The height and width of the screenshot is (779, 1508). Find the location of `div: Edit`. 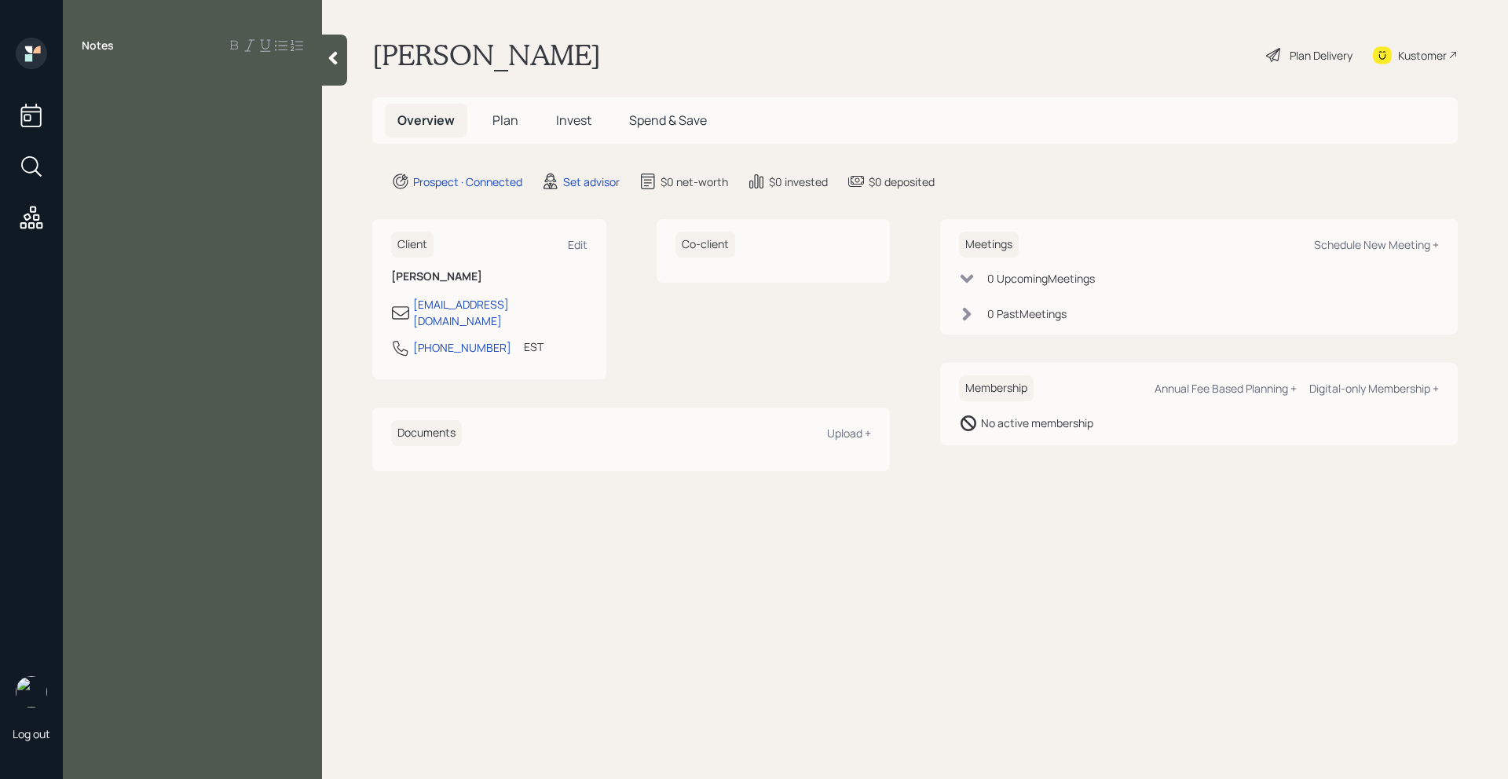

div: Edit is located at coordinates (577, 244).